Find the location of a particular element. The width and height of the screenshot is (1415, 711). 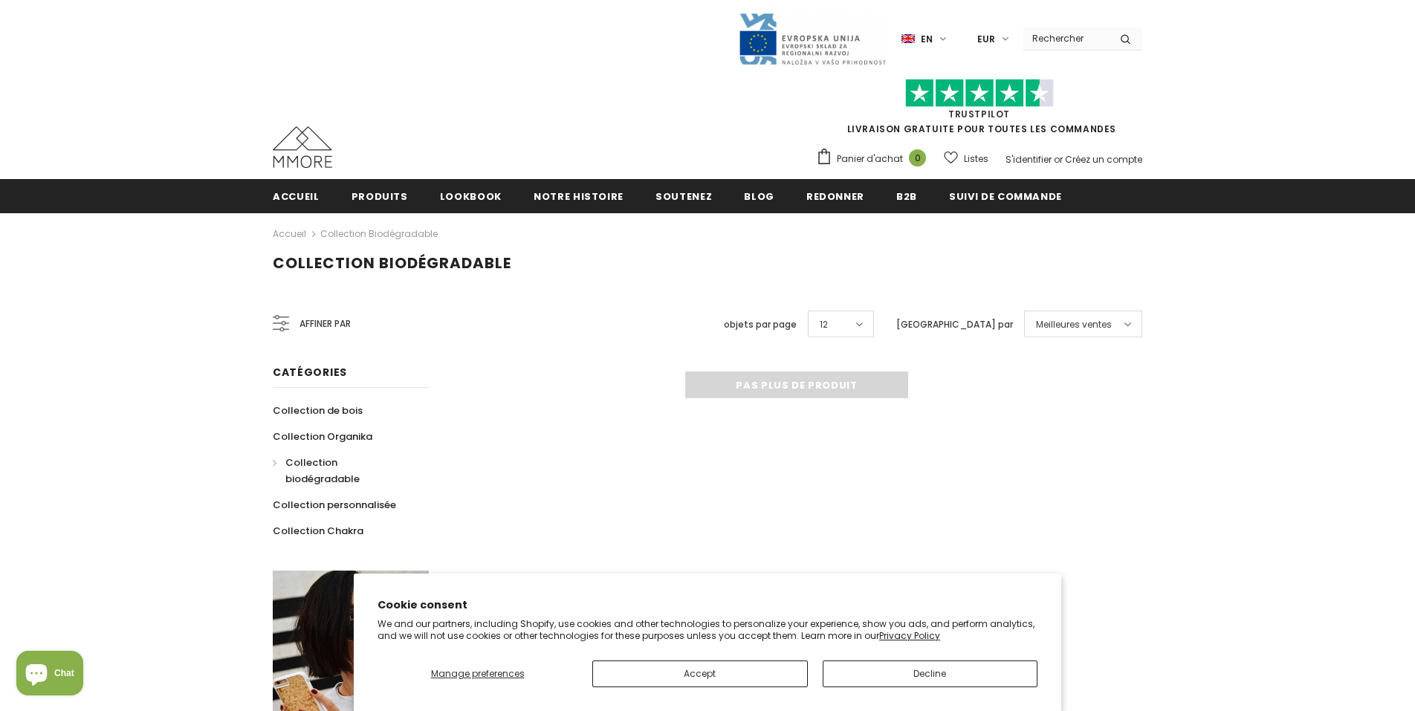

span: Collection de bois is located at coordinates (317, 410).